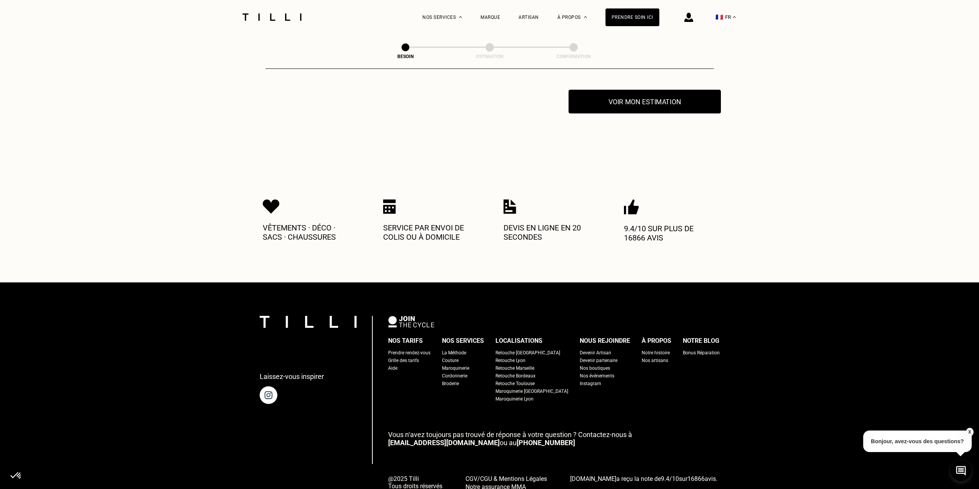 This screenshot has width=979, height=489. What do you see at coordinates (574, 57) in the screenshot?
I see `div: Confirmation` at bounding box center [574, 57].